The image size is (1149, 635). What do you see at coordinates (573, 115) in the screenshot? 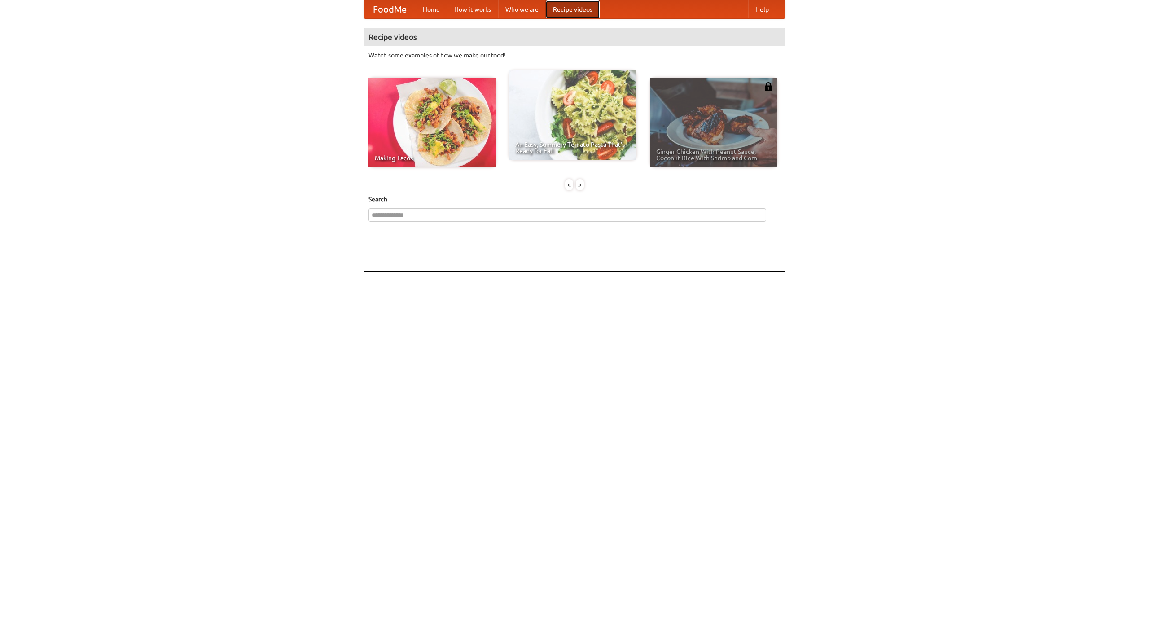
I see `a: An Easy, Summery Tomato Pasta That's Ready for Fall` at bounding box center [573, 115].